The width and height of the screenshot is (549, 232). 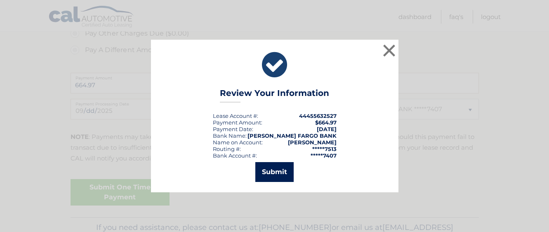 What do you see at coordinates (230, 135) in the screenshot?
I see `div: Bank Name:` at bounding box center [230, 135].